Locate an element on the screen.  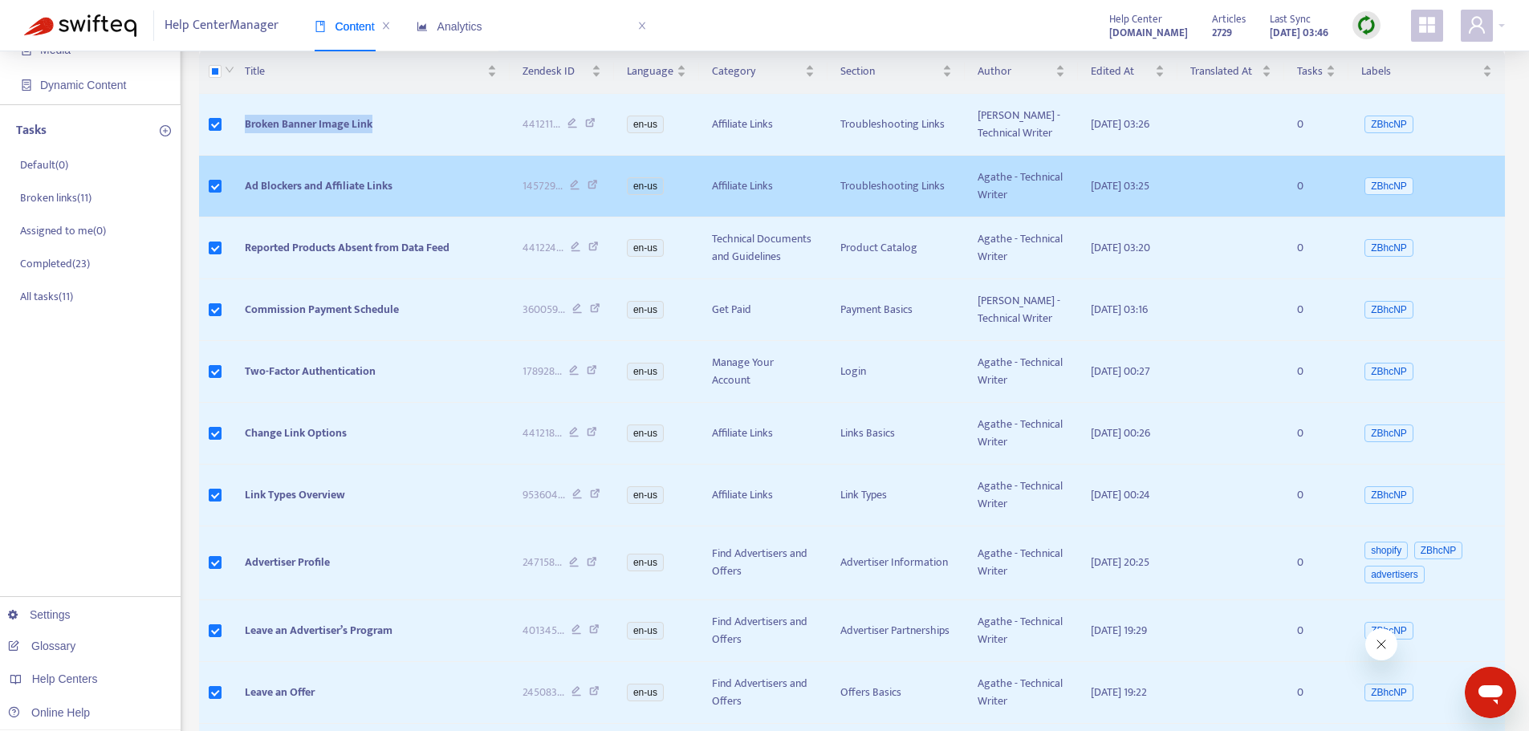
a: Settings is located at coordinates (39, 615).